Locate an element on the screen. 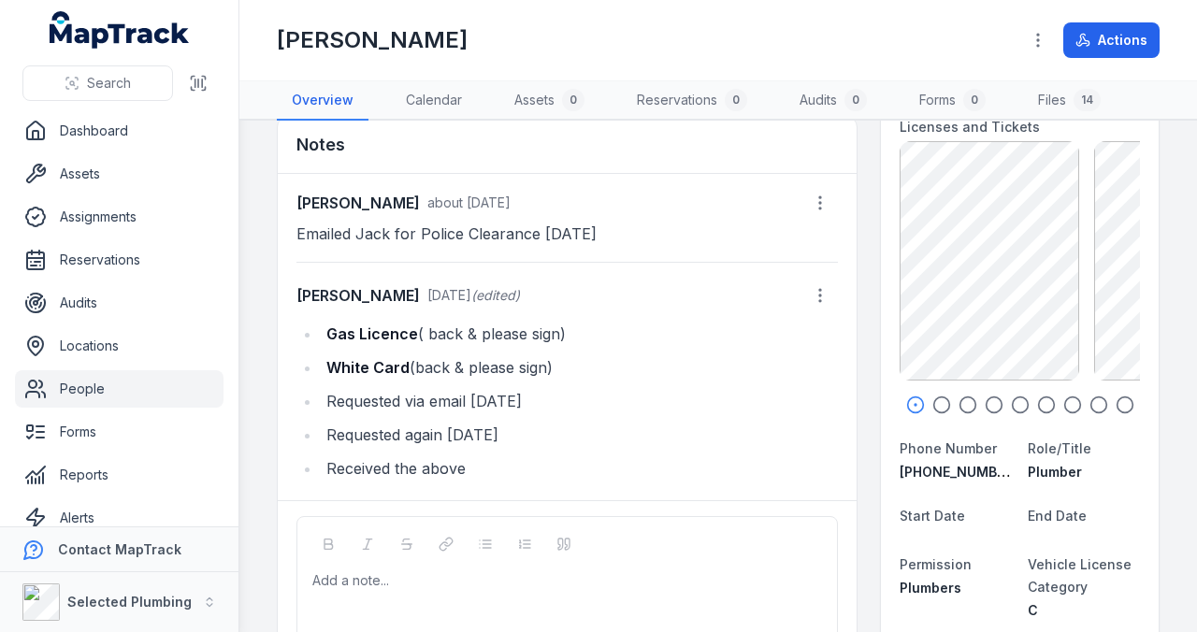 The image size is (1197, 632). a: Reservations is located at coordinates (119, 260).